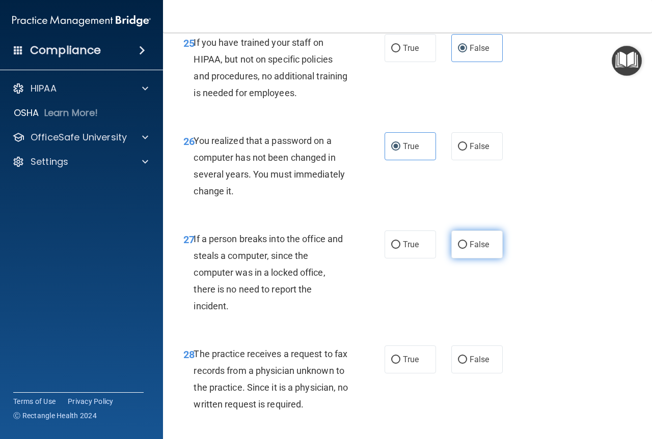 This screenshot has height=439, width=652. What do you see at coordinates (269, 166) in the screenshot?
I see `span: You realized that a password on a computer has not been changed in several years. You must immedi...` at bounding box center [269, 166].